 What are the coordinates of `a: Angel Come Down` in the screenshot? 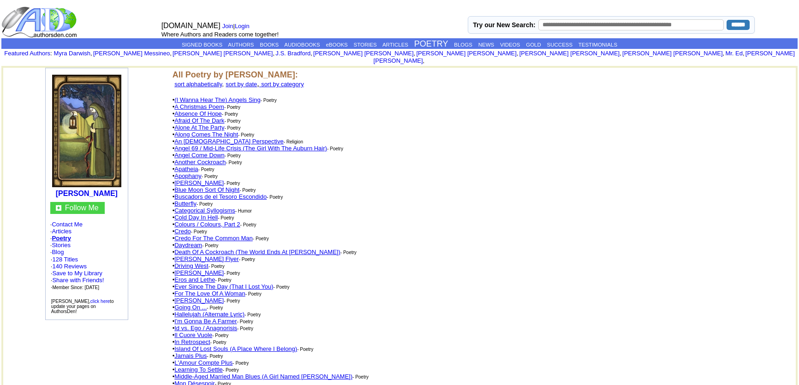 It's located at (199, 155).